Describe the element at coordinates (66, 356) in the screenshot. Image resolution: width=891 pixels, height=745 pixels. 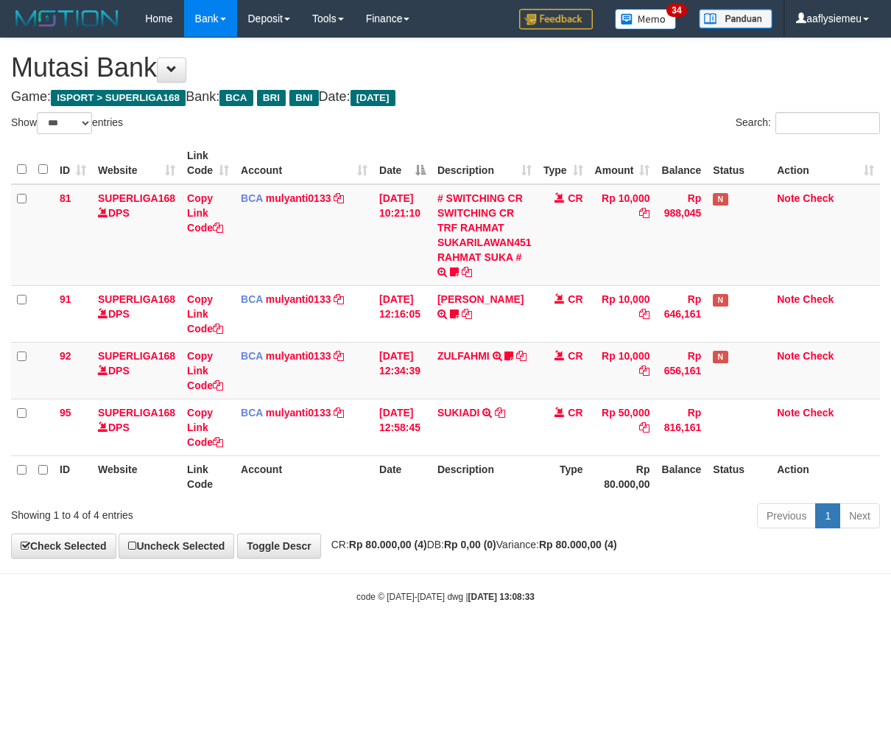
I see `span: 92` at that location.